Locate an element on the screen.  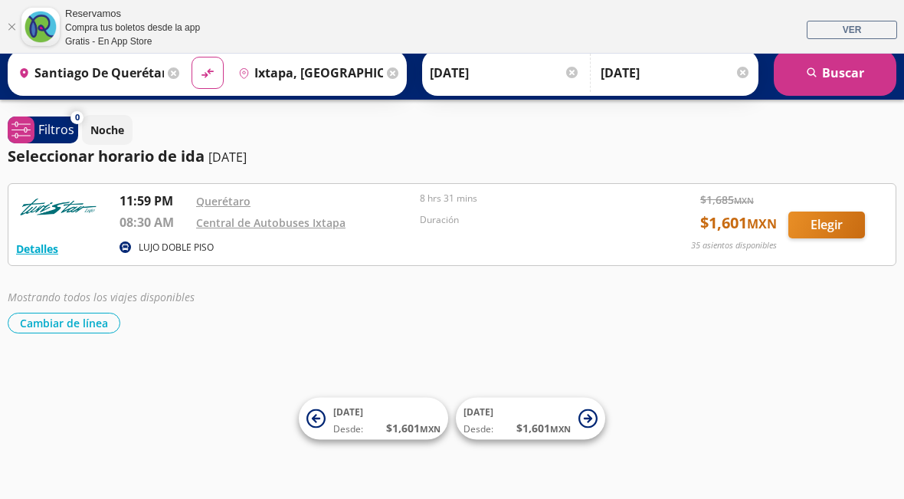
p: Duración is located at coordinates (528, 220).